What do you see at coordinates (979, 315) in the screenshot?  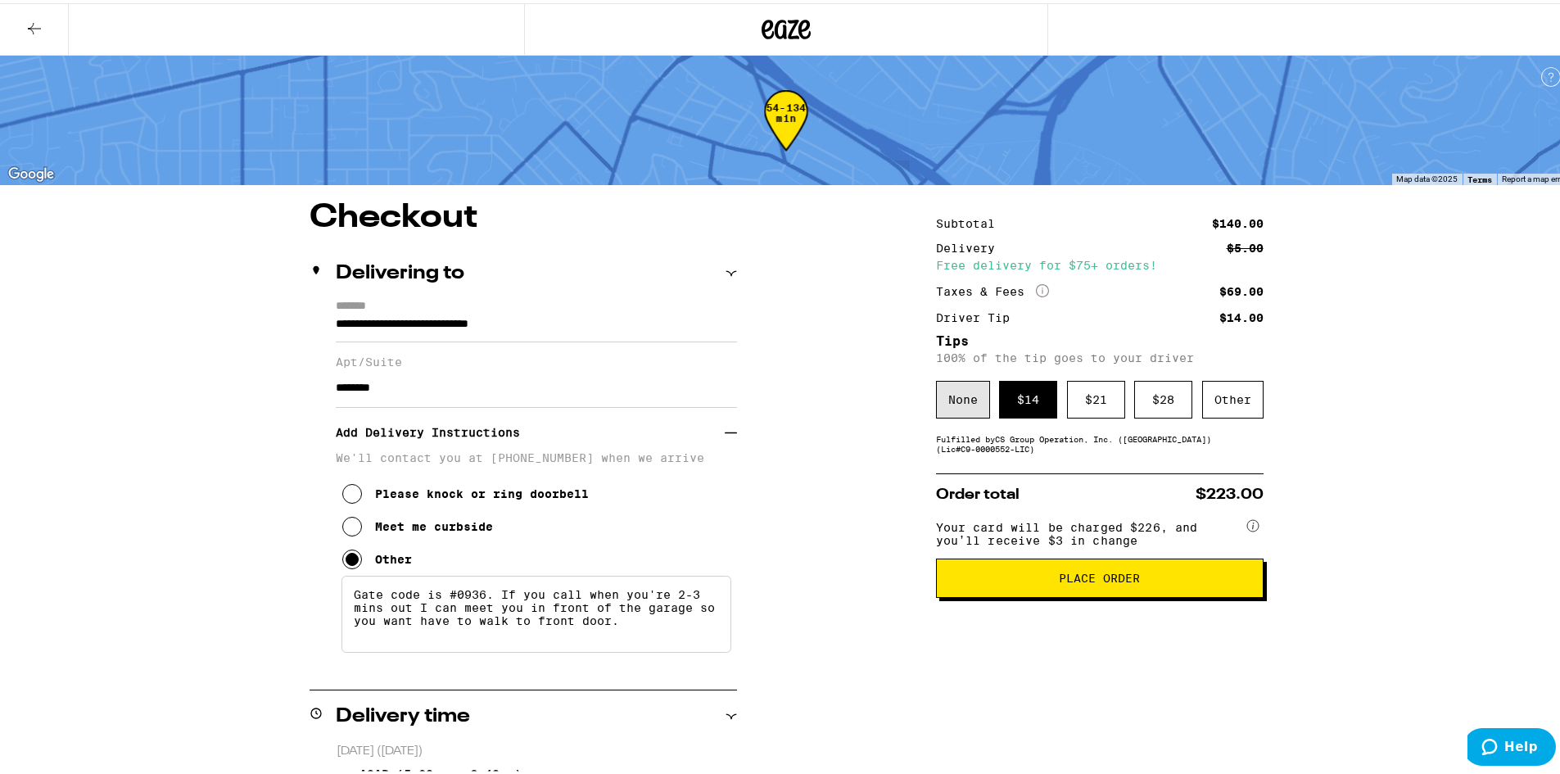 I see `div: Driver Tip` at bounding box center [979, 315].